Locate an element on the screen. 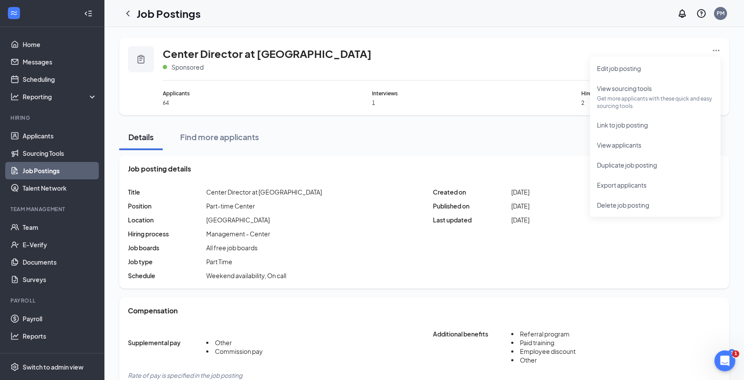 This screenshot has width=744, height=380. span: Employee discount is located at coordinates (548, 351).